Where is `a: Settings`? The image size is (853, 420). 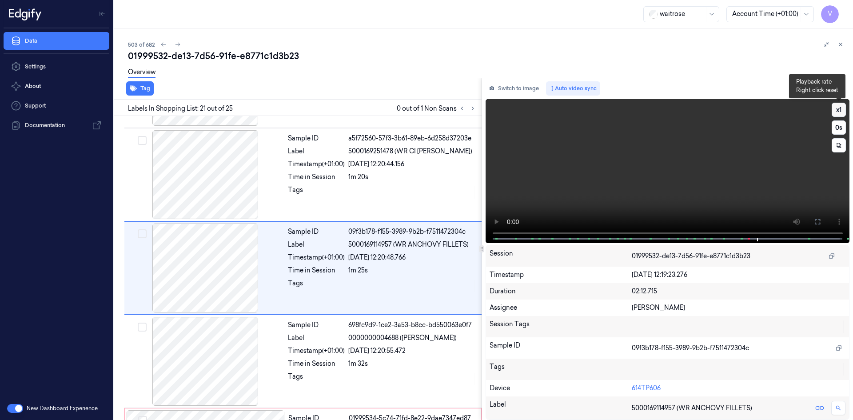 a: Settings is located at coordinates (56, 67).